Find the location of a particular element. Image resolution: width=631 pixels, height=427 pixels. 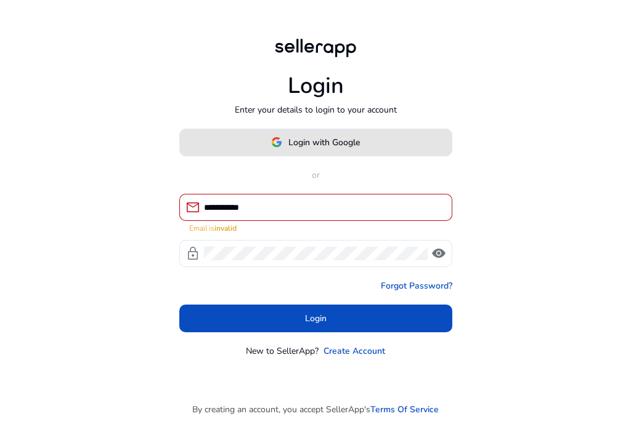

button: Login is located at coordinates (315, 318).